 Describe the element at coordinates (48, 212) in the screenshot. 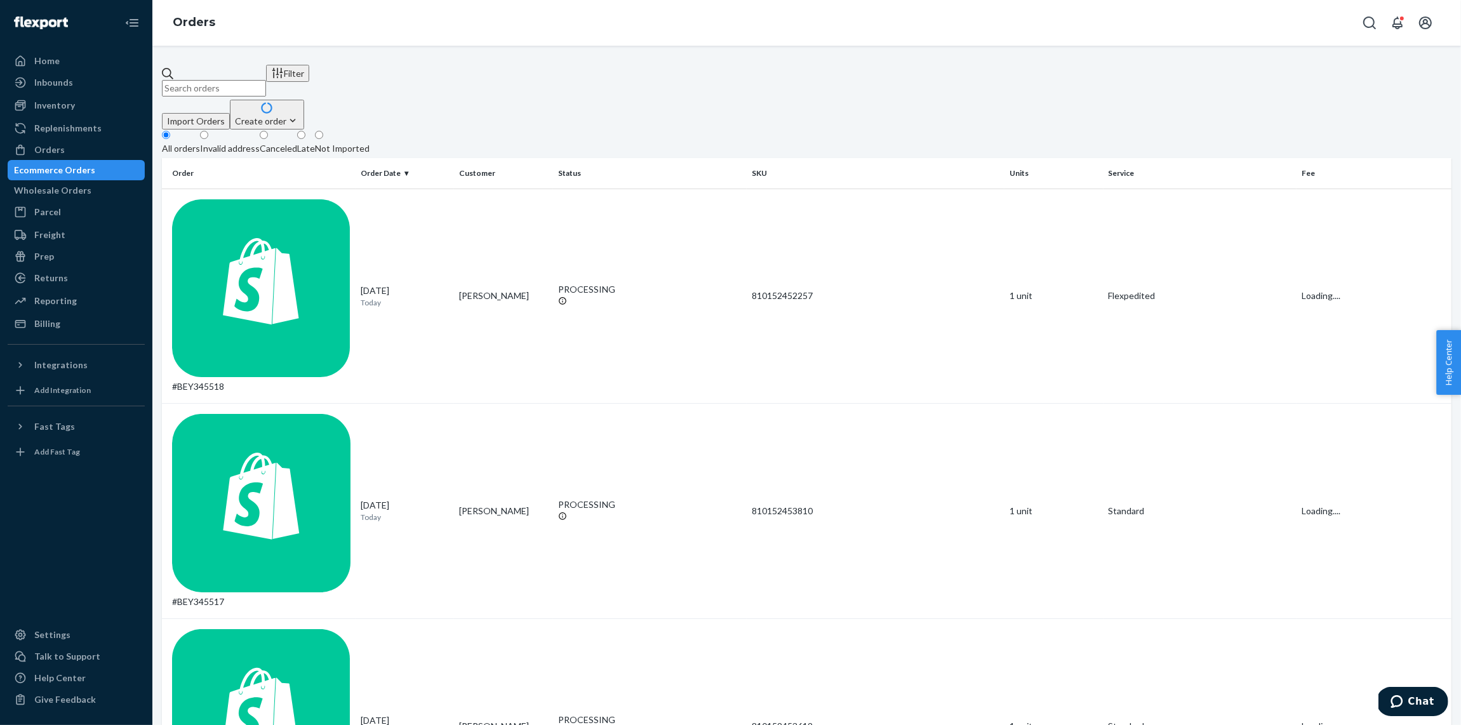

I see `div: Parcel` at that location.